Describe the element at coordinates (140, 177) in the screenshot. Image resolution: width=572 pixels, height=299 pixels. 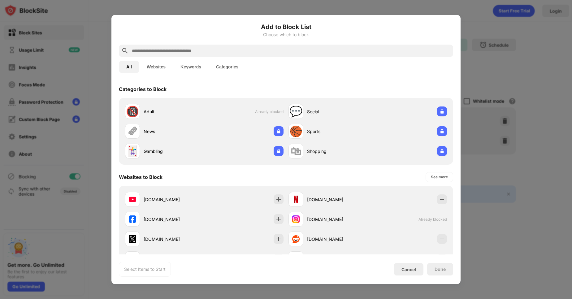
I see `div: Websites to Block` at that location.